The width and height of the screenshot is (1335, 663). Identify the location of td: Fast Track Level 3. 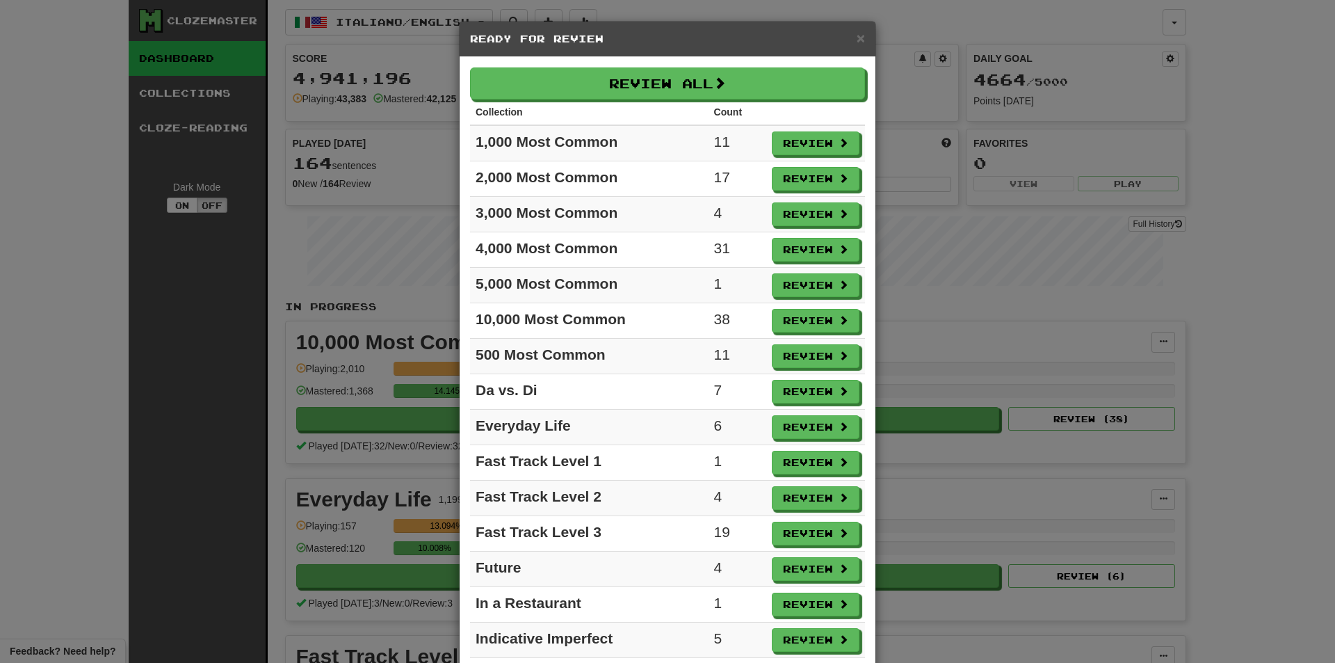
(589, 533).